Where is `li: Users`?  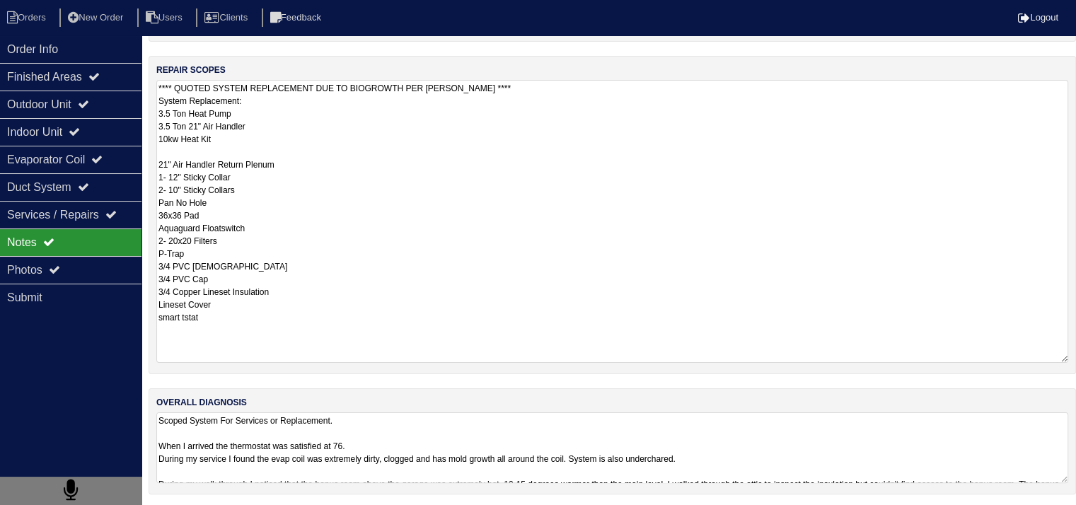
li: Users is located at coordinates (166, 18).